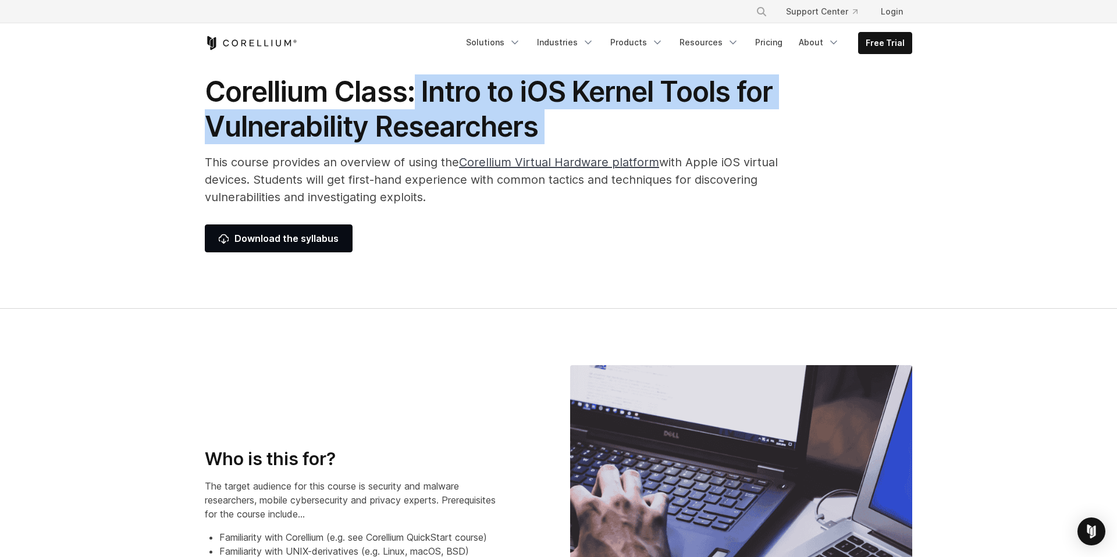 The image size is (1117, 557). I want to click on button: Search, so click(762, 12).